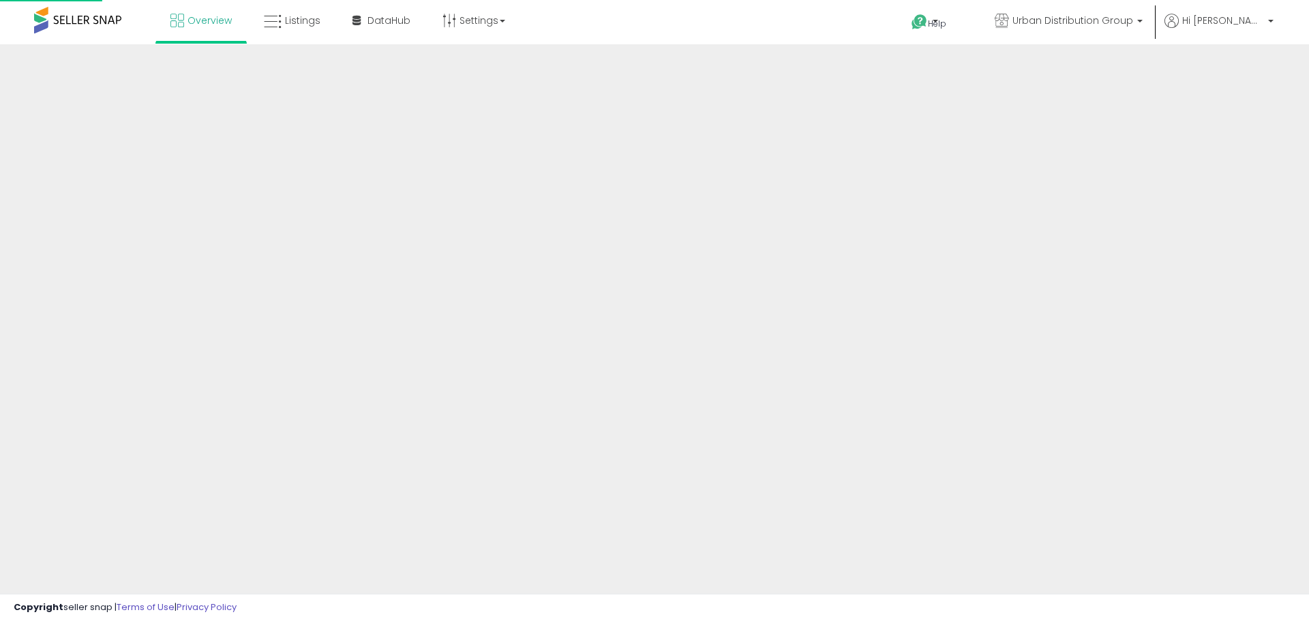  Describe the element at coordinates (209, 20) in the screenshot. I see `span: Overview` at that location.